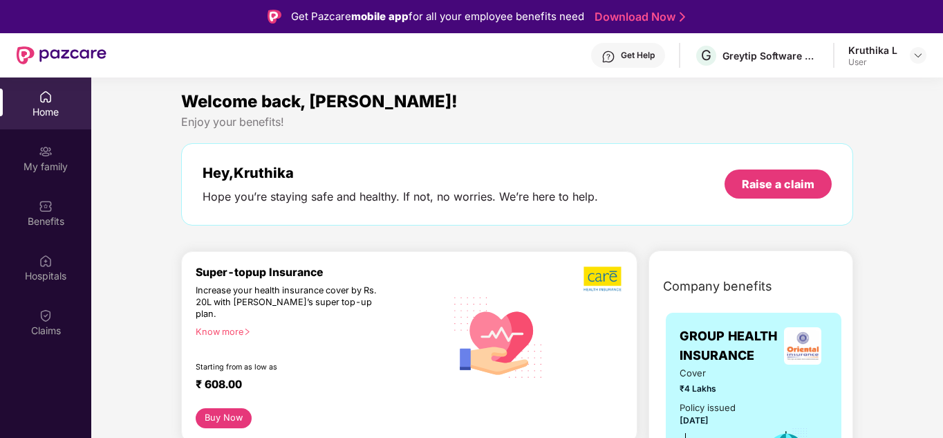  Describe the element at coordinates (400, 173) in the screenshot. I see `div: Hey, Kruthika` at that location.